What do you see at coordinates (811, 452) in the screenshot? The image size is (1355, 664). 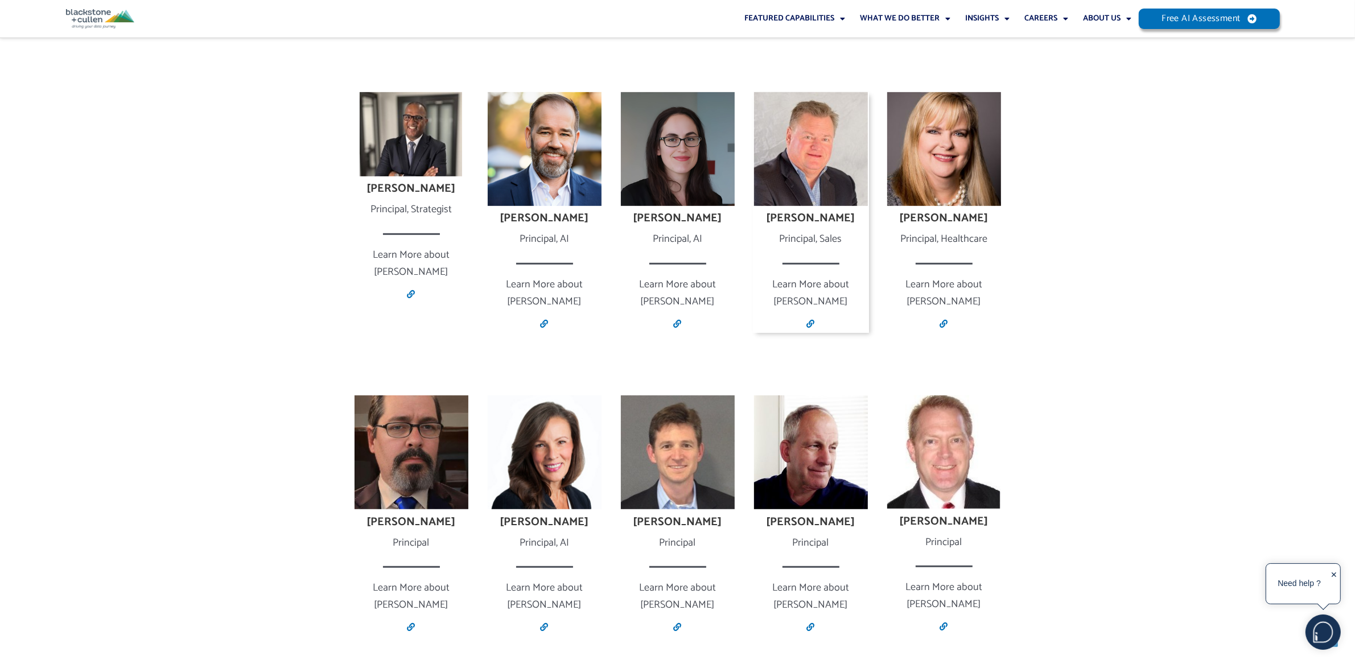 I see `img: Bruce Brownlee` at bounding box center [811, 452].